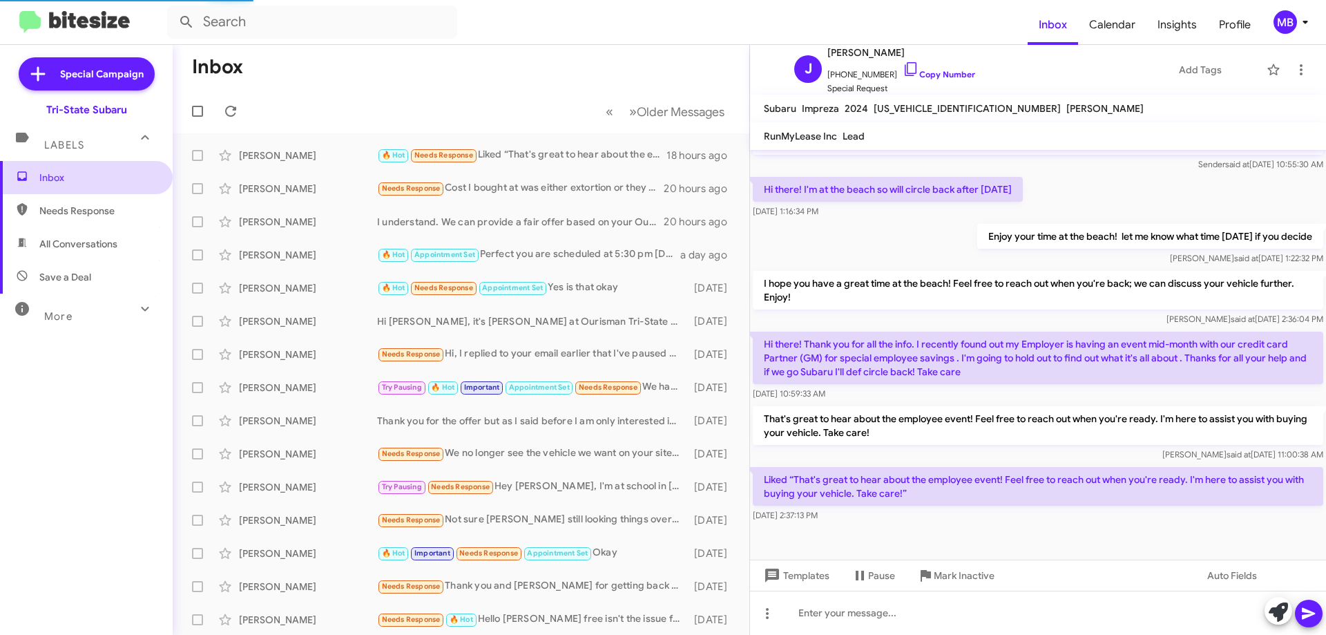  What do you see at coordinates (873, 575) in the screenshot?
I see `button: Pause` at bounding box center [873, 575].